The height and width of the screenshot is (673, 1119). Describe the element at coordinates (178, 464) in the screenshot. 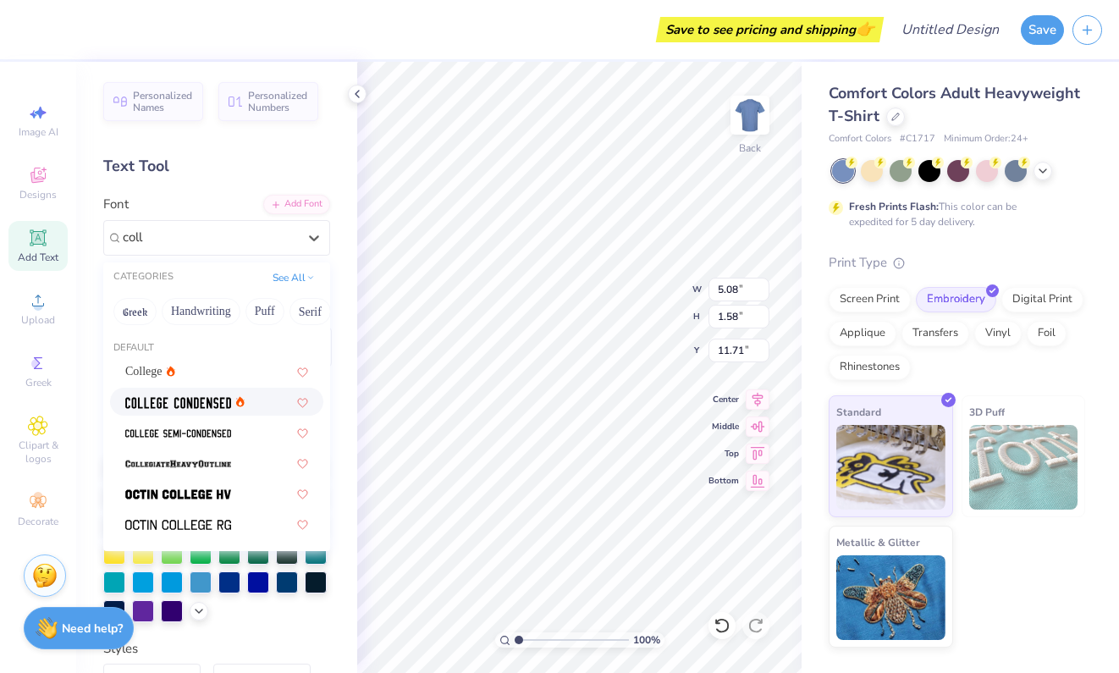

I see `img: CollegiateHeavyOutline` at that location.